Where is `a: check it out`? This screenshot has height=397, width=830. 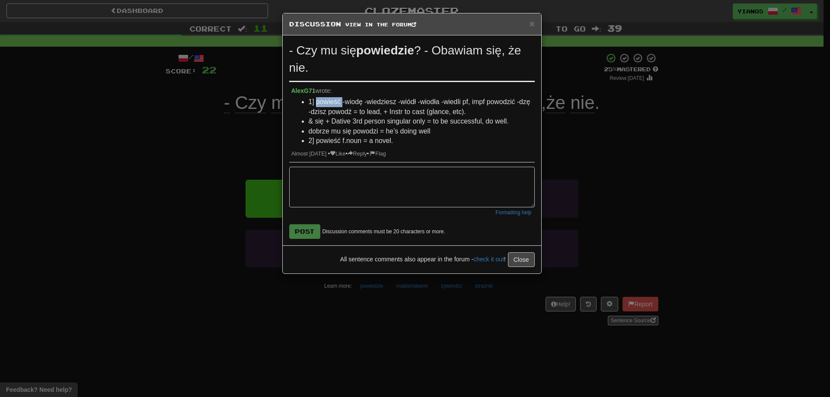 a: check it out is located at coordinates (488, 259).